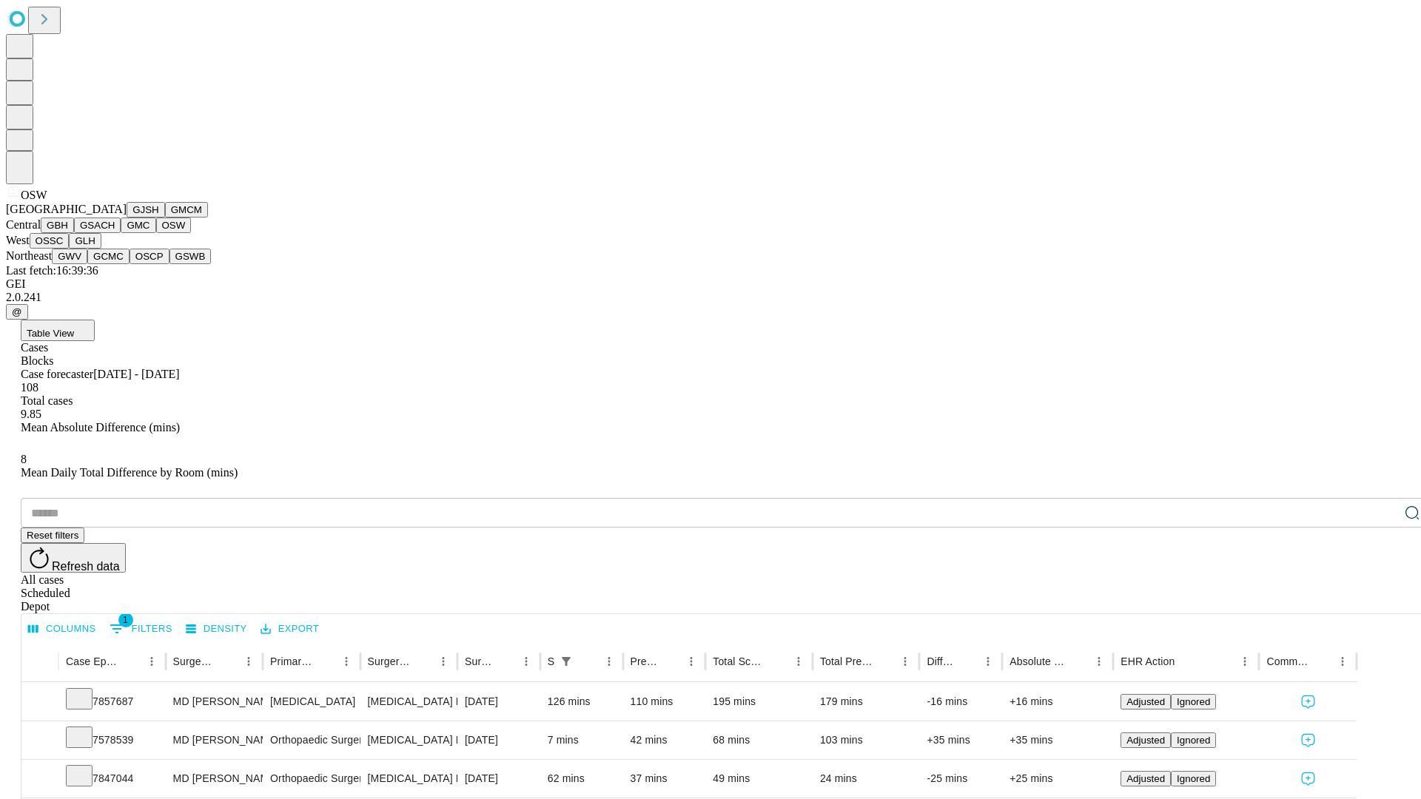 This screenshot has height=799, width=1421. Describe the element at coordinates (961, 779) in the screenshot. I see `div: -25 mins` at that location.